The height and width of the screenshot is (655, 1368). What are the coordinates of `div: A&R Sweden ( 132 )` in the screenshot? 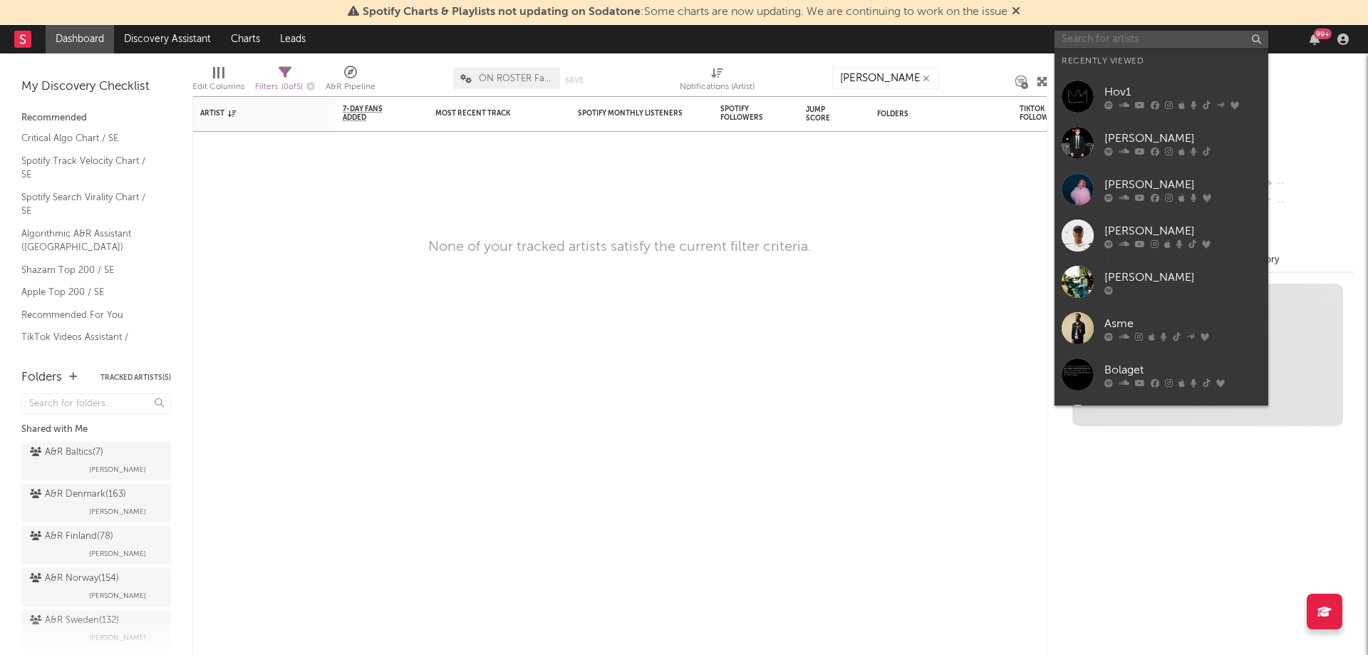 It's located at (74, 621).